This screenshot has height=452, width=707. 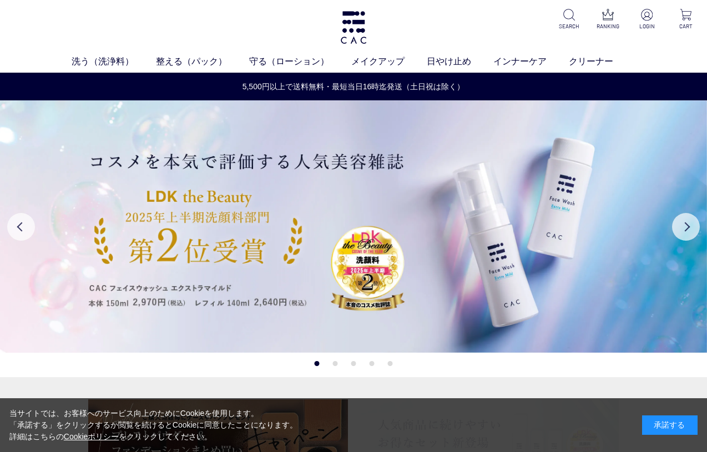 What do you see at coordinates (531, 62) in the screenshot?
I see `a: インナーケア` at bounding box center [531, 62].